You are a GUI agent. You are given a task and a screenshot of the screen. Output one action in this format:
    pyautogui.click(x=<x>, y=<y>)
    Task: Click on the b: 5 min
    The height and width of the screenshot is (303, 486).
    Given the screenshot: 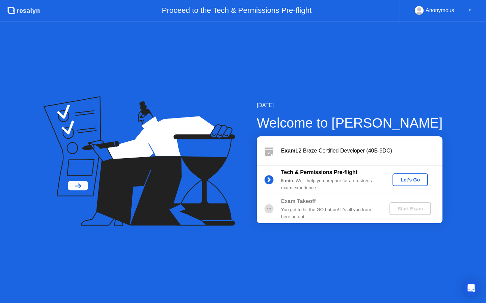 What is the action you would take?
    pyautogui.click(x=287, y=181)
    